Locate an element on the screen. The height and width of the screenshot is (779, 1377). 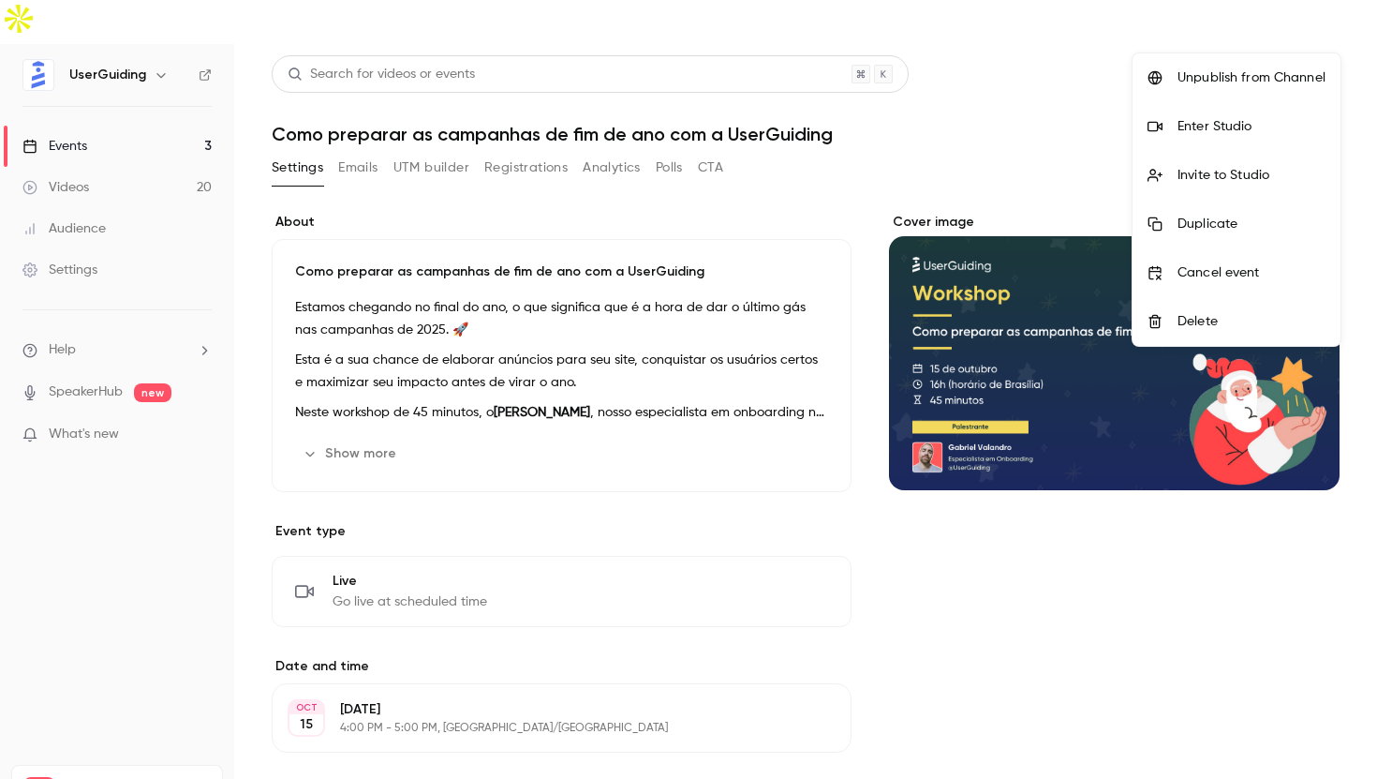
div: Cancel event is located at coordinates (1252, 273).